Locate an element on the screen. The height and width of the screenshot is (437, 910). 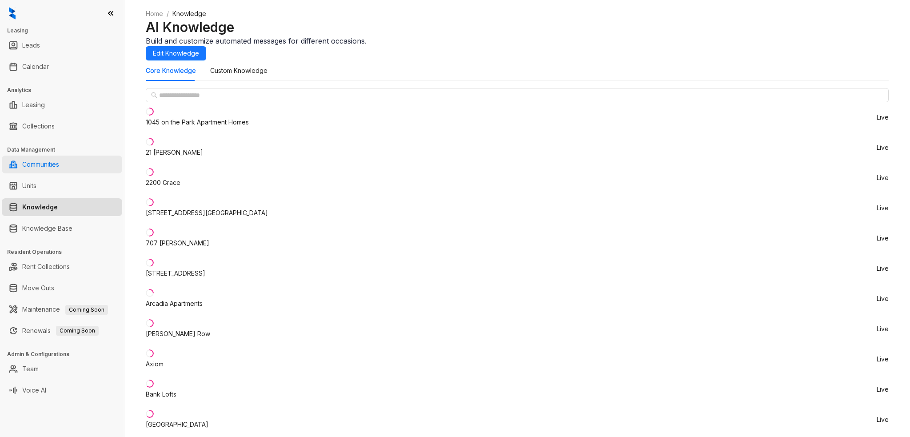
a: Knowledge is located at coordinates (40, 207).